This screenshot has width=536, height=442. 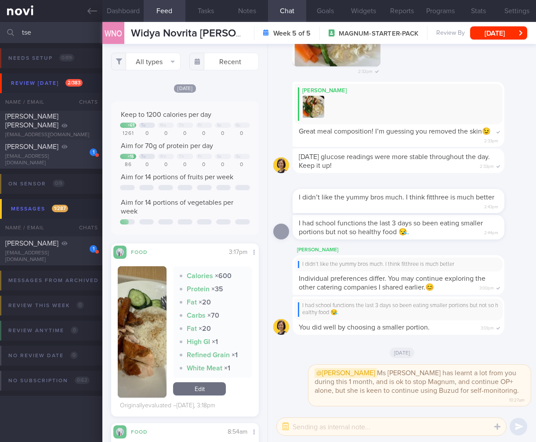 What do you see at coordinates (131, 156) in the screenshot?
I see `div: + 16` at bounding box center [131, 156].